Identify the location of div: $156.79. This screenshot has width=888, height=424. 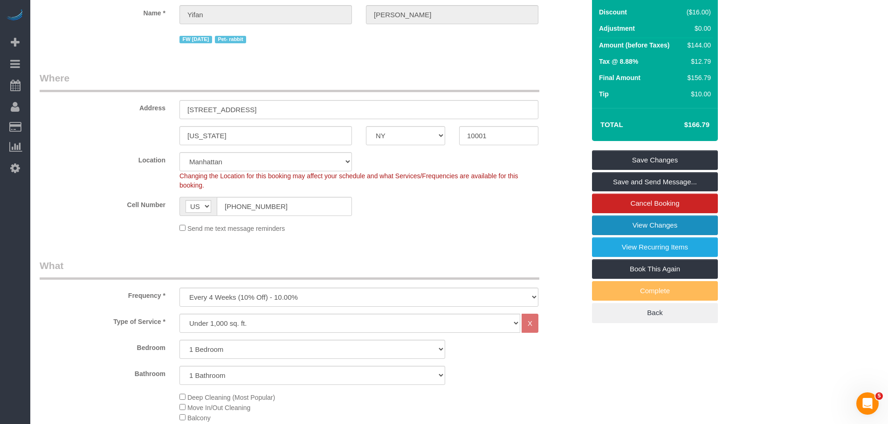
(697, 78).